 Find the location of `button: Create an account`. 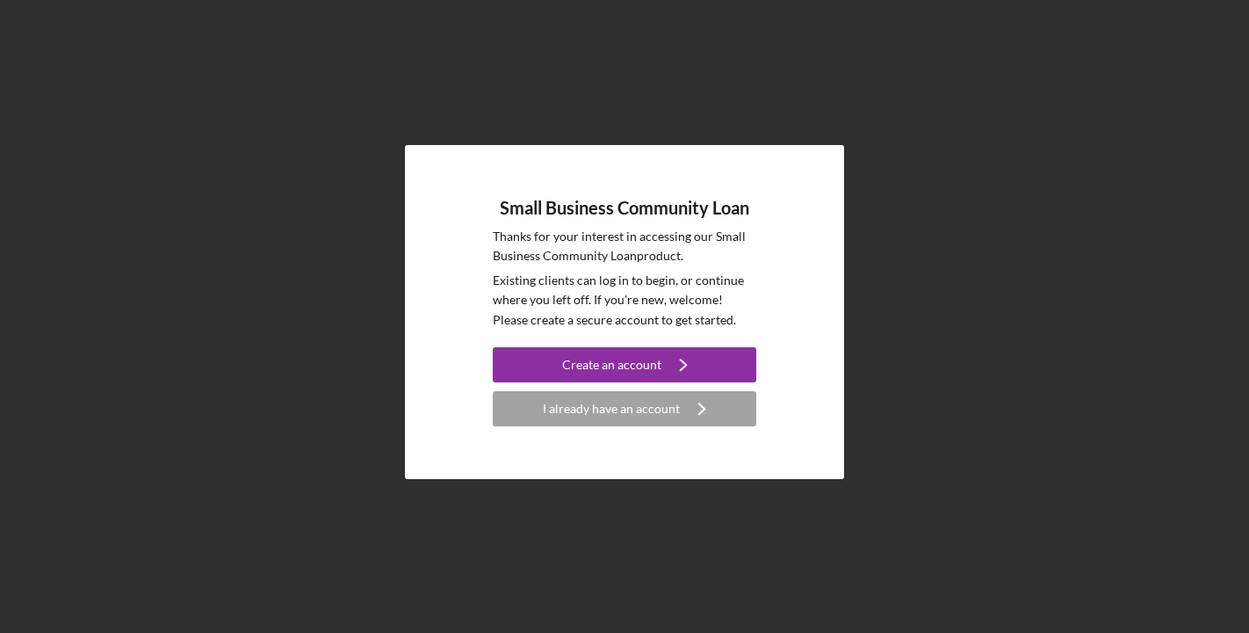

button: Create an account is located at coordinates (625, 365).